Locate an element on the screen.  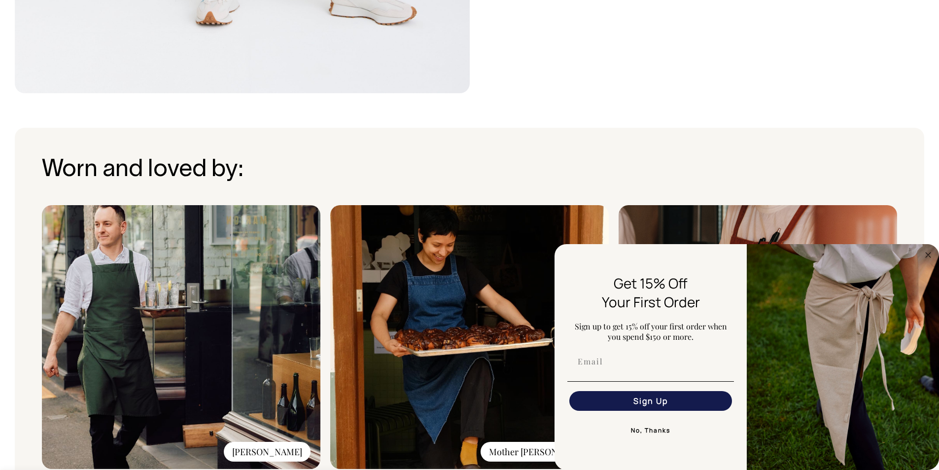
button: Close dialog is located at coordinates (929, 255).